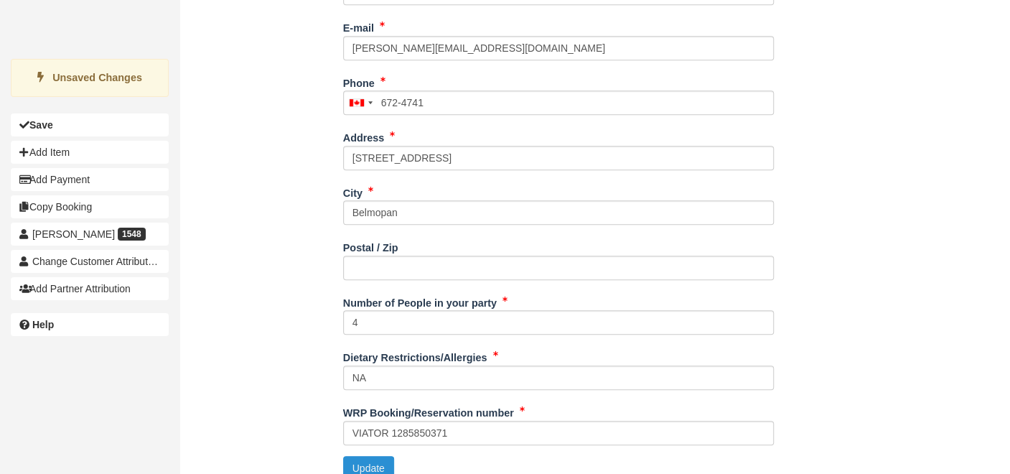  What do you see at coordinates (90, 152) in the screenshot?
I see `button: Add Item` at bounding box center [90, 152].